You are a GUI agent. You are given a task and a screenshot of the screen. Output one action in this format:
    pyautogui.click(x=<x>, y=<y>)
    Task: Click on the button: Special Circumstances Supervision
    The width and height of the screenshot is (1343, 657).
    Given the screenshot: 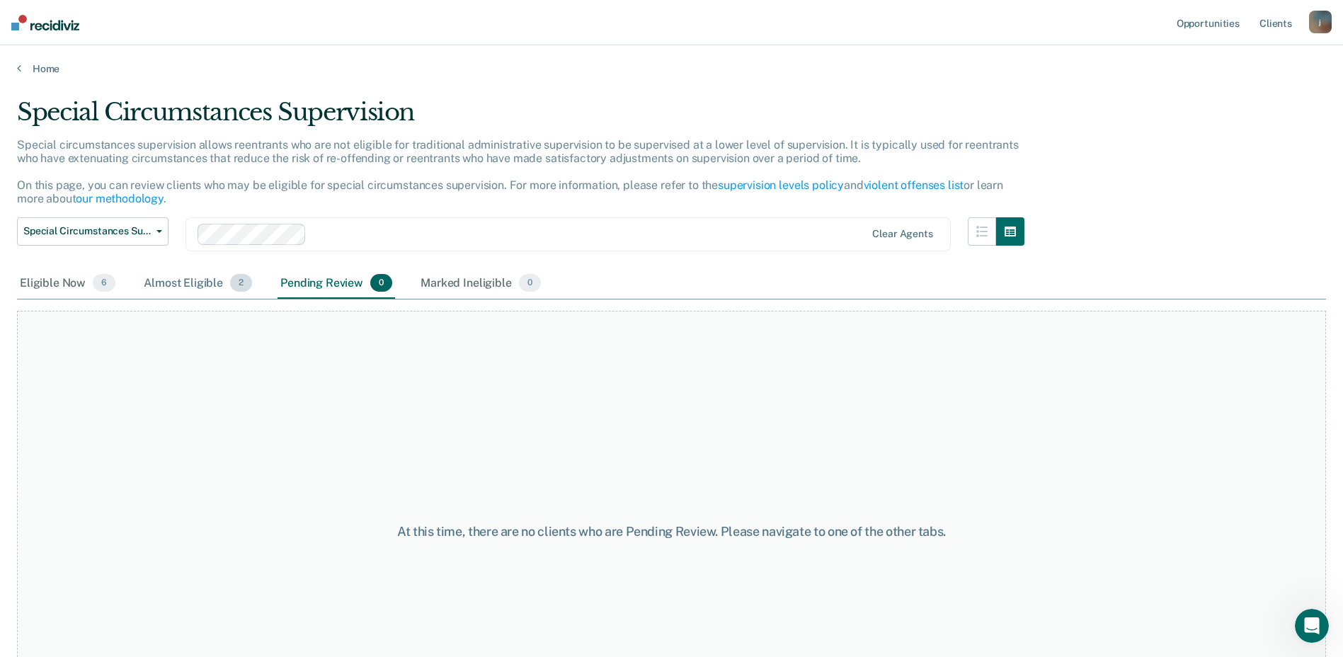 What is the action you would take?
    pyautogui.click(x=93, y=231)
    